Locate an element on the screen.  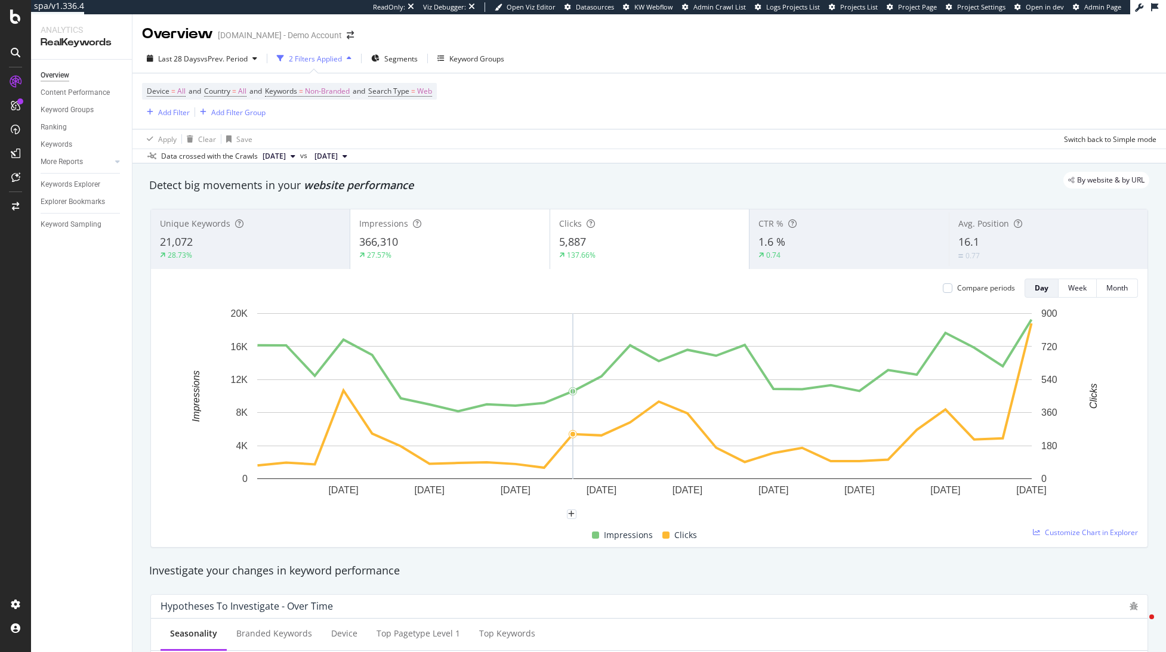
div: Investigate your changes in keyword performance is located at coordinates (649, 571).